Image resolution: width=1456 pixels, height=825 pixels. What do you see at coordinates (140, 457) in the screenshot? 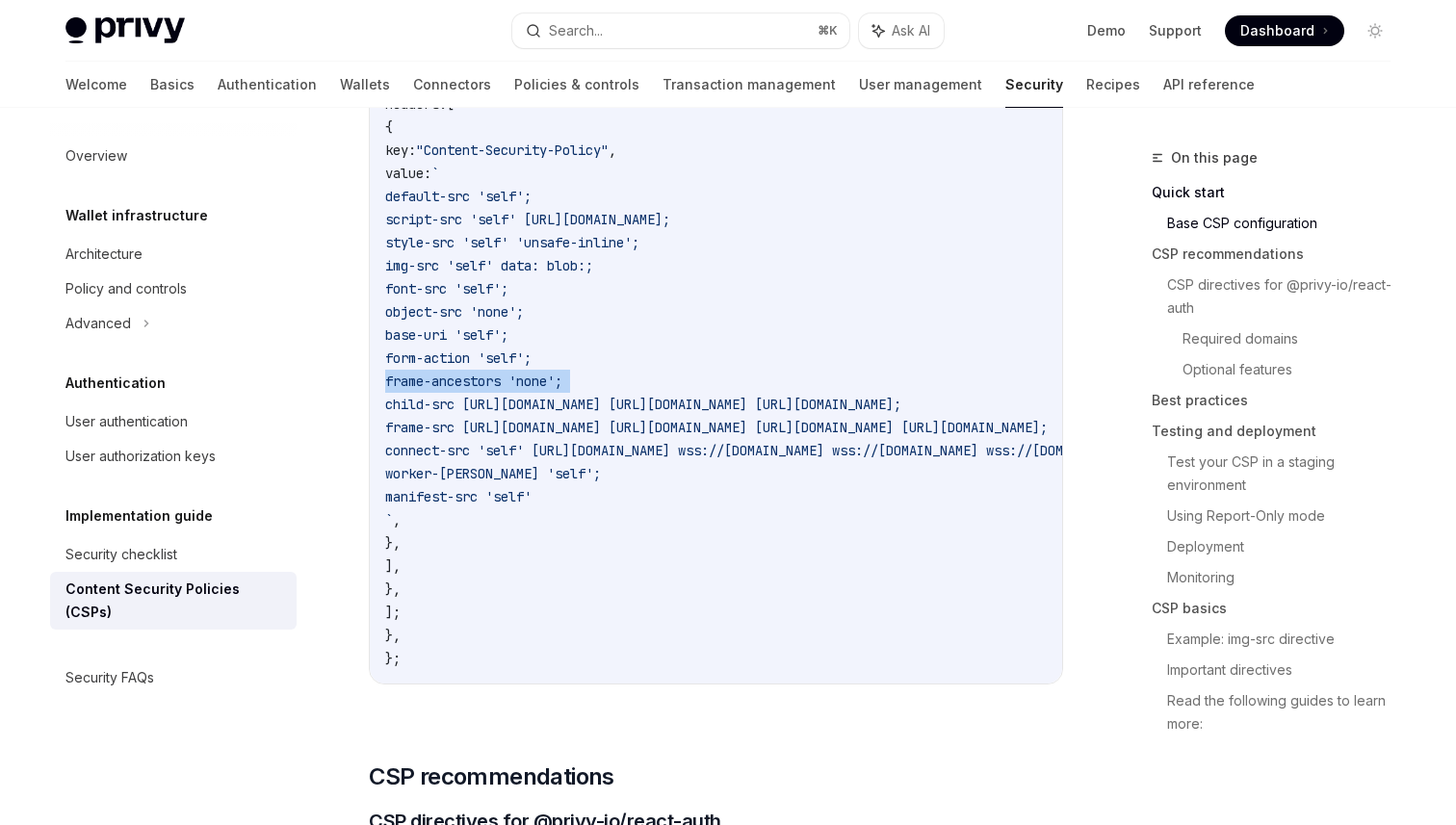
I see `div: User authorization keys` at bounding box center [140, 457].